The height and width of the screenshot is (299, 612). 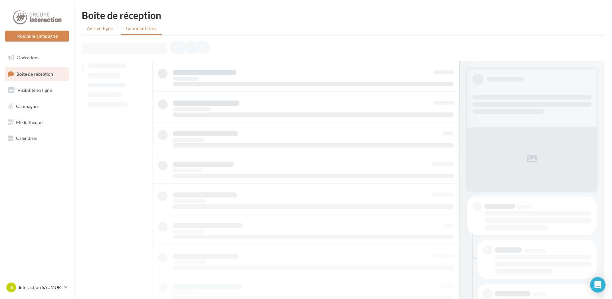 What do you see at coordinates (37, 36) in the screenshot?
I see `button: Nouvelle campagne` at bounding box center [37, 36].